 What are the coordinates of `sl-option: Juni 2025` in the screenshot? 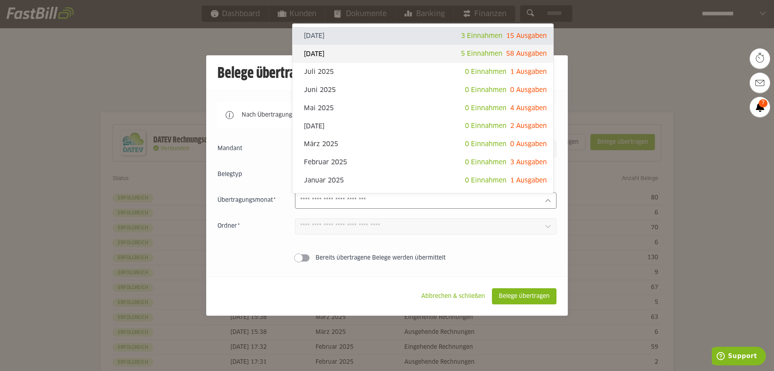 It's located at (423, 90).